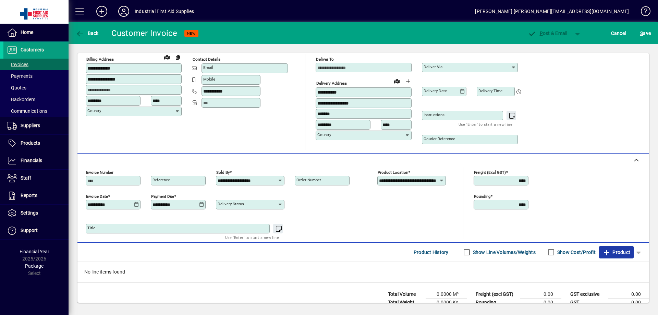  I want to click on button: Product History, so click(431, 252).